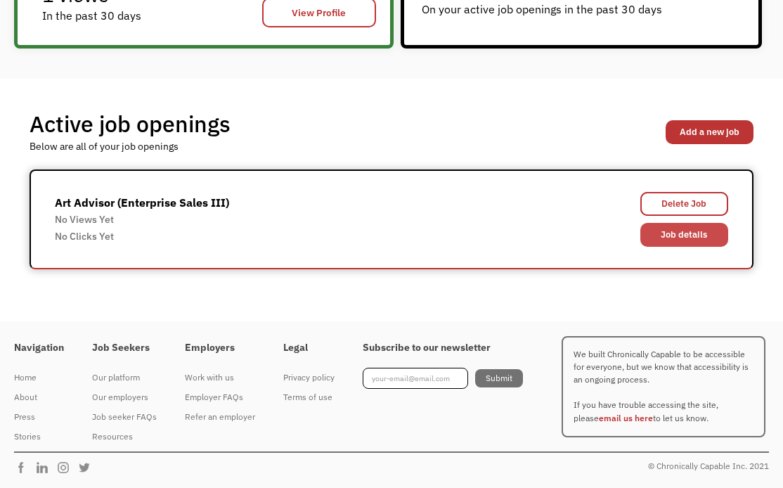  Describe the element at coordinates (39, 348) in the screenshot. I see `h4: Navigation` at that location.